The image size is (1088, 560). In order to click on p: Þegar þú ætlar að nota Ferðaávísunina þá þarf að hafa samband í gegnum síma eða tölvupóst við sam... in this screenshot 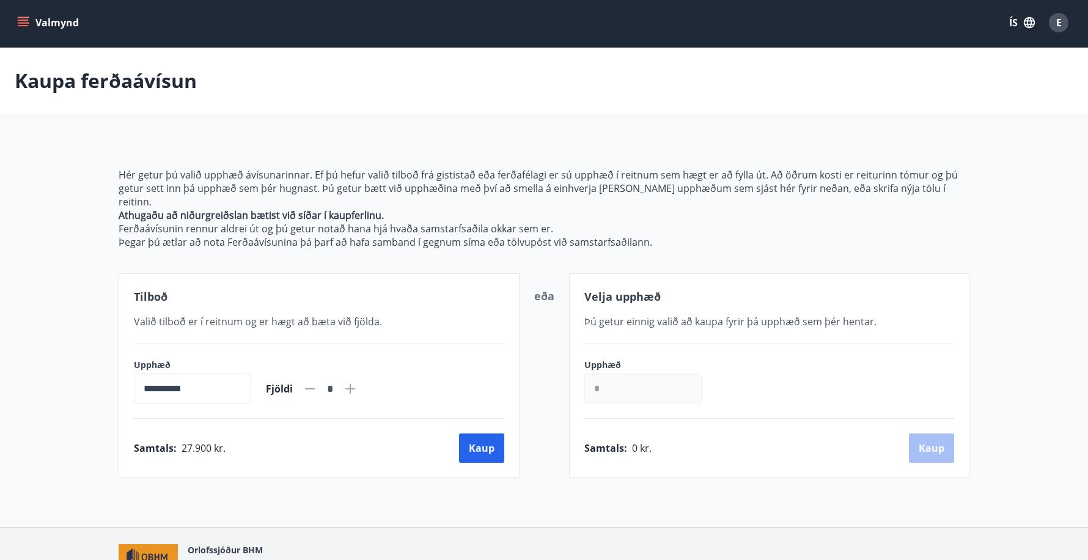, I will do `click(544, 242)`.